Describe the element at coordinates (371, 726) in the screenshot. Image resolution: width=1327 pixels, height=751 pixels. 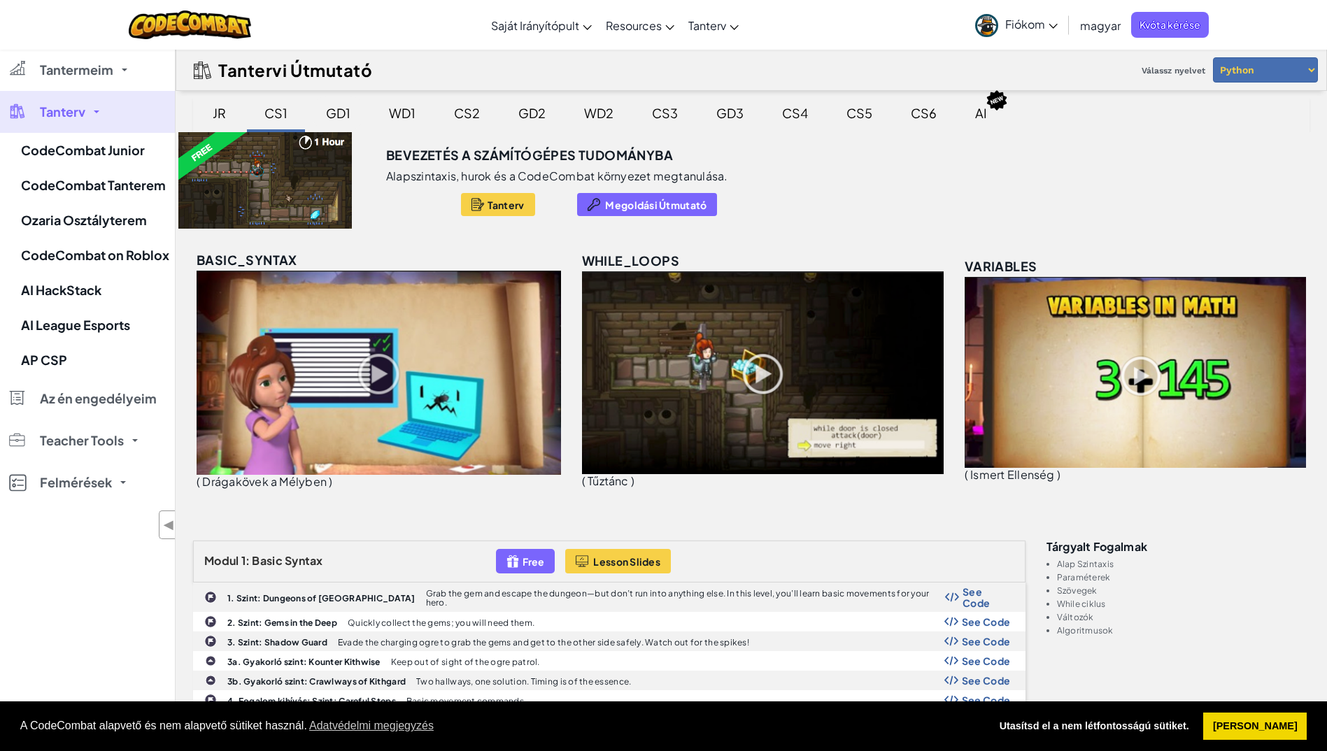
I see `a: learn more about cookies` at that location.